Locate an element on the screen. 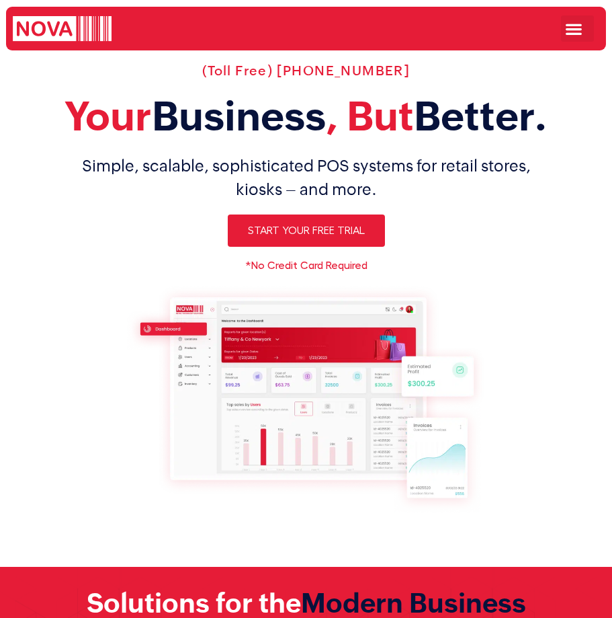  img: logo white is located at coordinates (62, 30).